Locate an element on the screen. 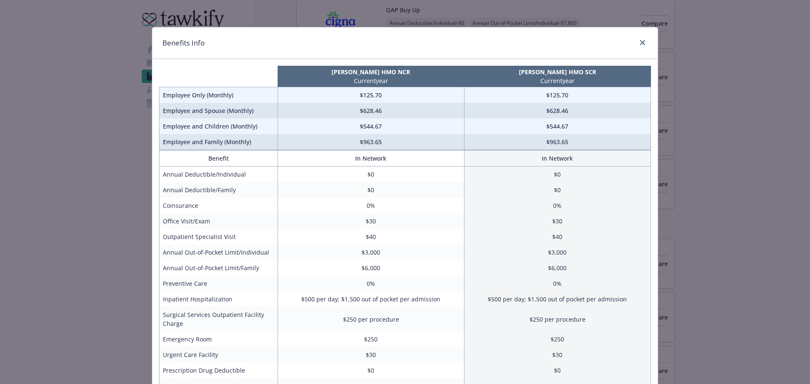  td: Employee and Children (Monthly) is located at coordinates (218, 126).